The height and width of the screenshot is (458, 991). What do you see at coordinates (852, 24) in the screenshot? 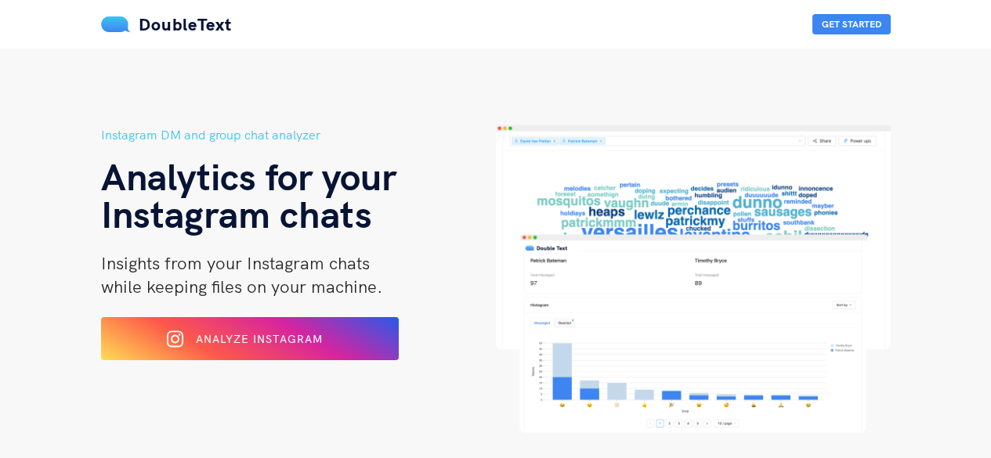
I see `button: Get Started` at bounding box center [852, 24].